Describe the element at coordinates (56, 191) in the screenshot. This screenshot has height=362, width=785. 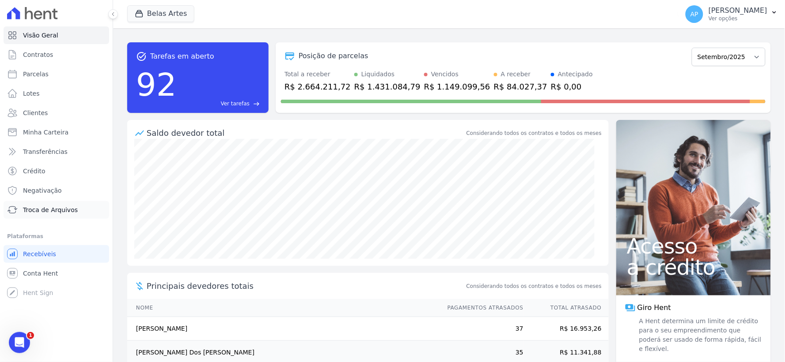
I see `a: Negativação` at that location.